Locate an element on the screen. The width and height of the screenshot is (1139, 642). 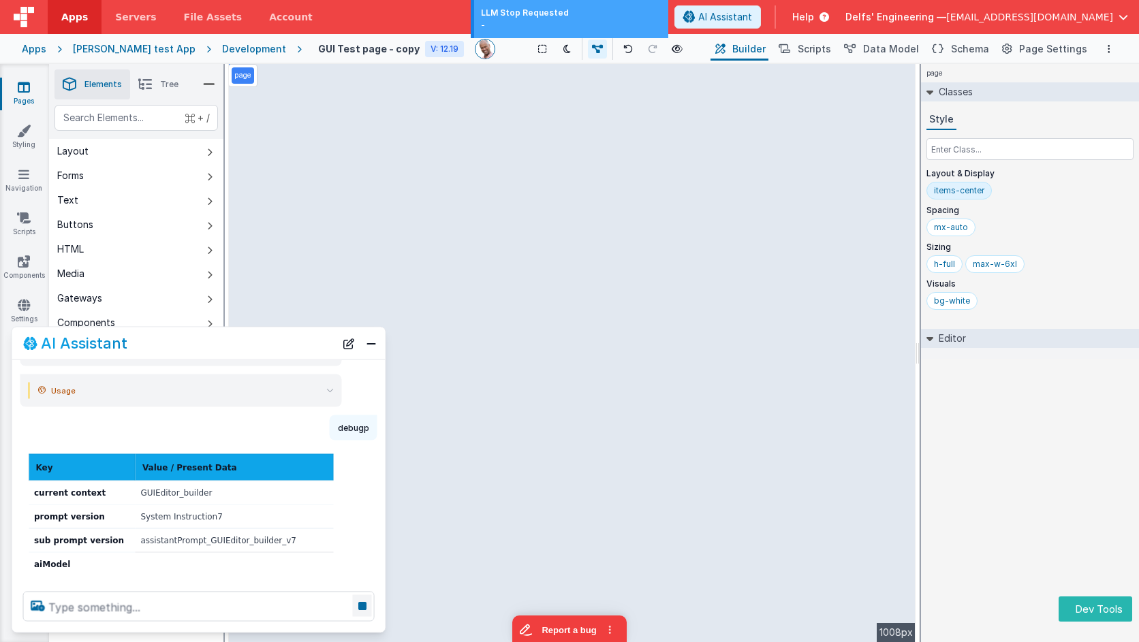
span: Servers is located at coordinates (136, 17).